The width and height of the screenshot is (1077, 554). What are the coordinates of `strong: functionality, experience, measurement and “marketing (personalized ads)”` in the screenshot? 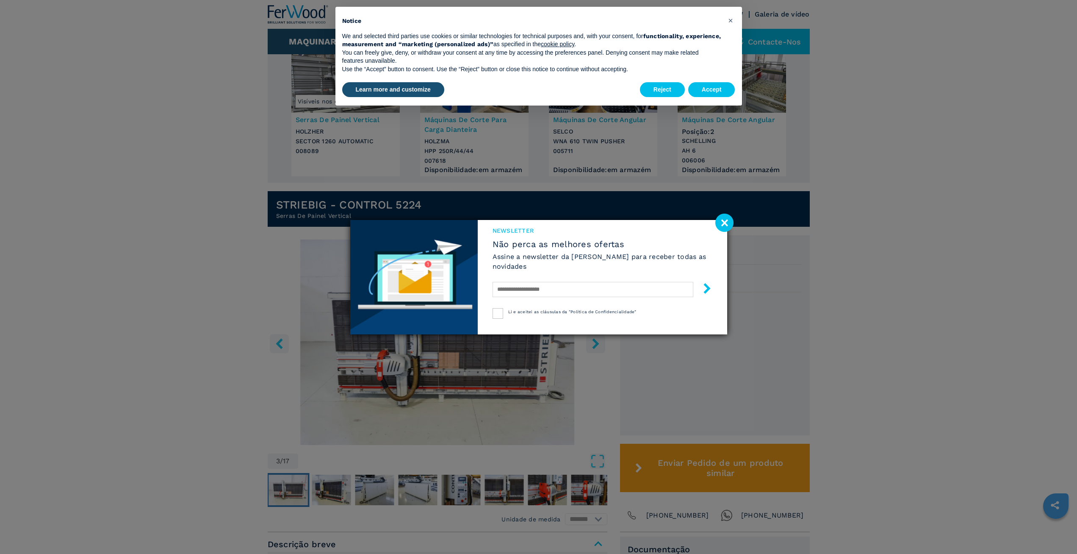 It's located at (532, 40).